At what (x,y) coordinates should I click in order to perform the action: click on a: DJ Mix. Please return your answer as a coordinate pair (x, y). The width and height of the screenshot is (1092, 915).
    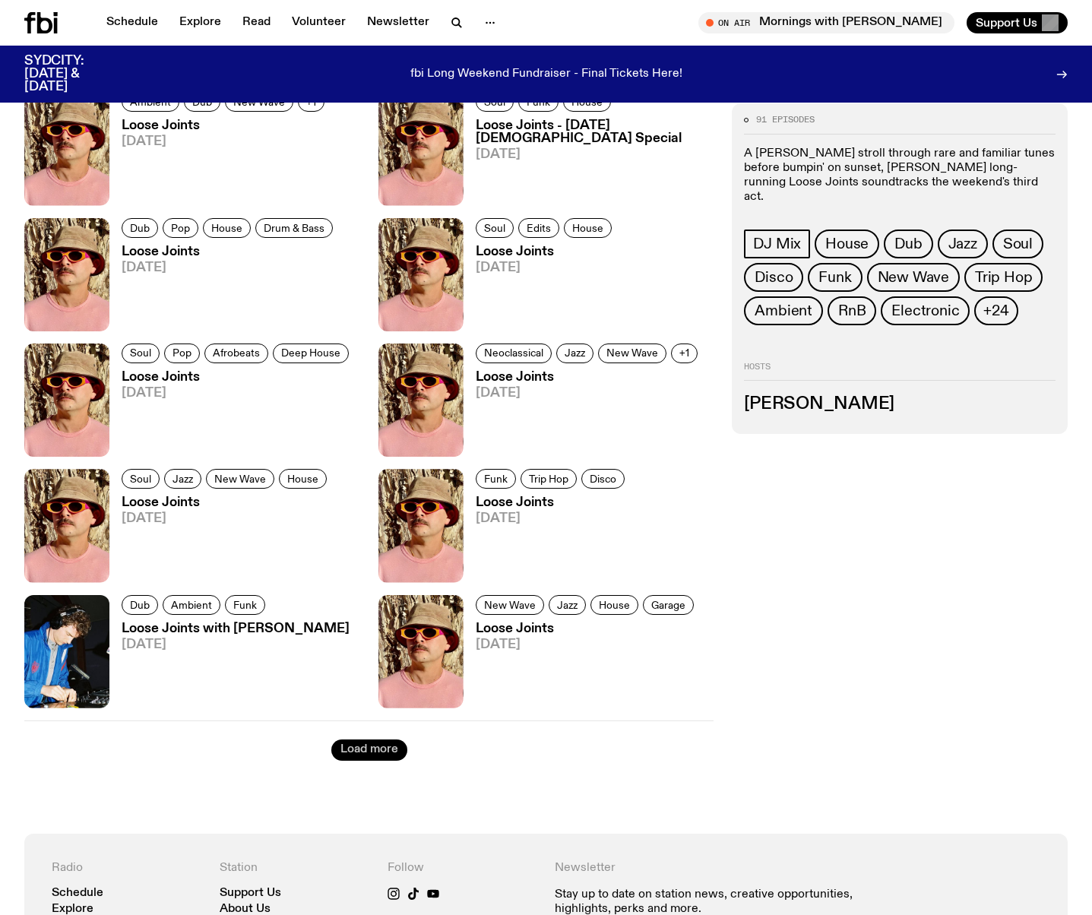
    Looking at the image, I should click on (777, 244).